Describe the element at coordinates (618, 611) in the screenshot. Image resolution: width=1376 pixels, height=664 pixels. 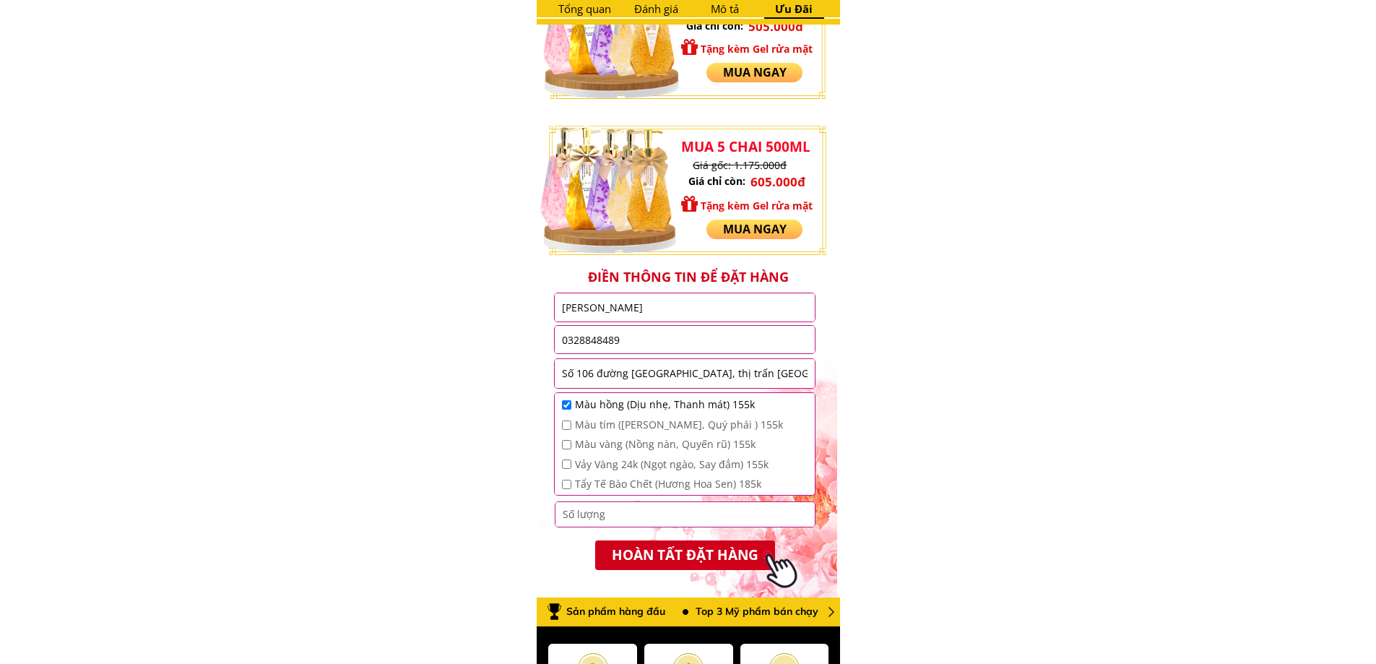
I see `div: Sản phẩm hàng đầu` at that location.